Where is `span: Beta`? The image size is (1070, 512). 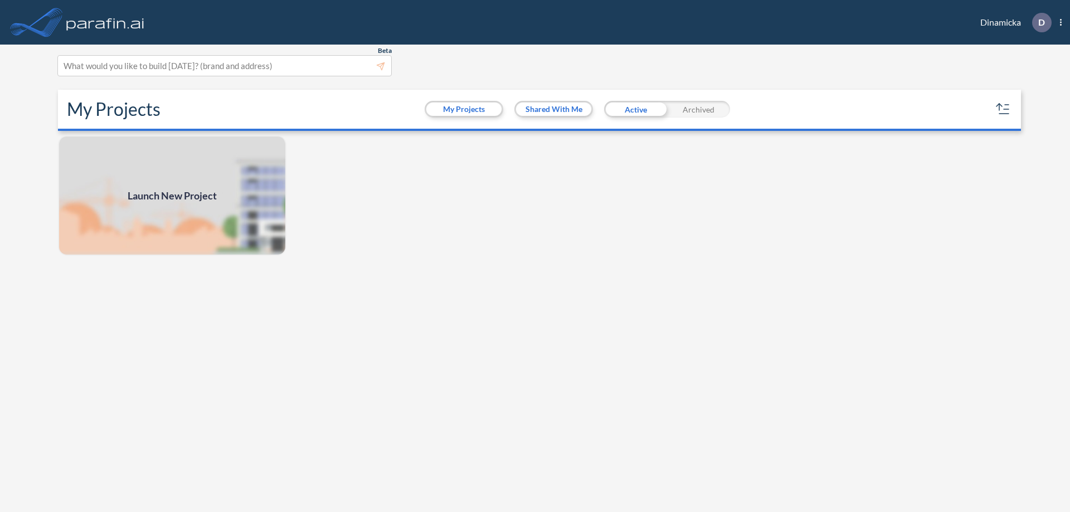
span: Beta is located at coordinates (384, 51).